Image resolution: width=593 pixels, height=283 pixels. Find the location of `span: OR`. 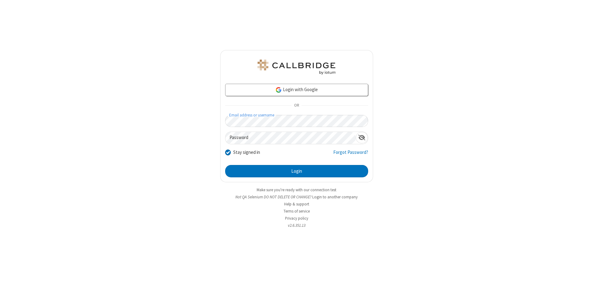

span: OR is located at coordinates (297, 106).